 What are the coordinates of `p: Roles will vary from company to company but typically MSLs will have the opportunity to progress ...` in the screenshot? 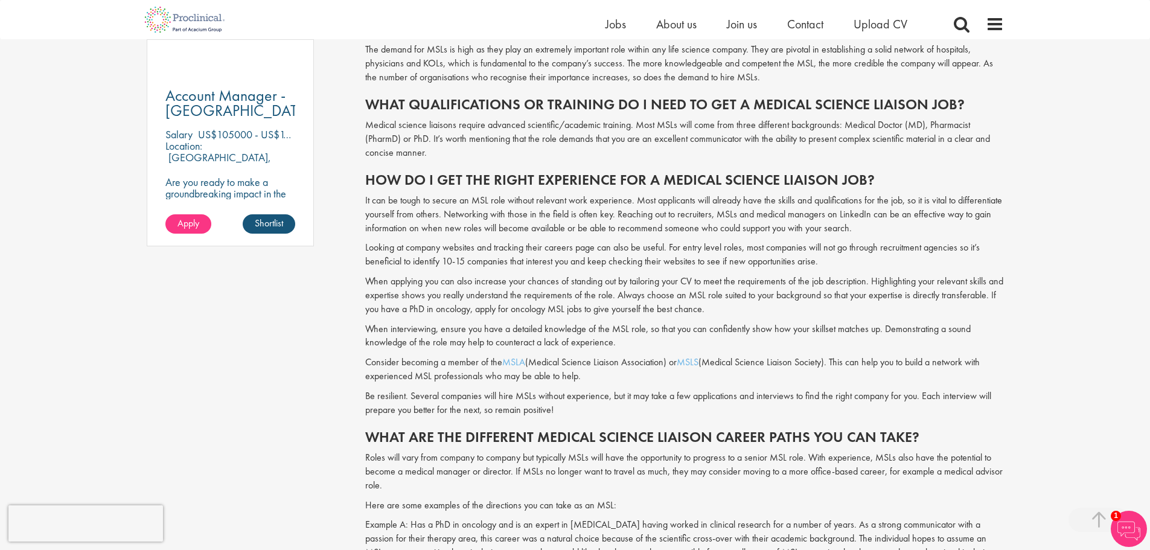 It's located at (684, 471).